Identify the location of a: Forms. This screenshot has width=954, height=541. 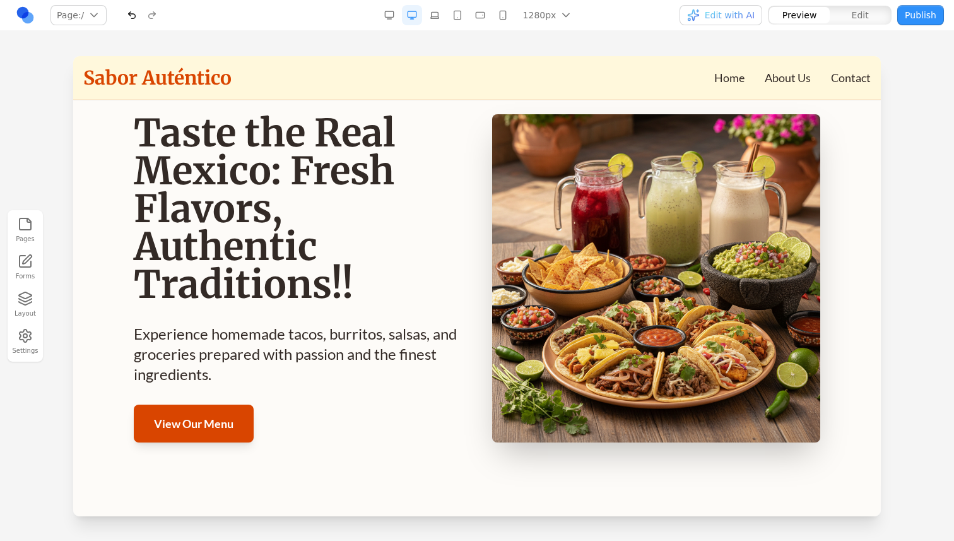
(25, 267).